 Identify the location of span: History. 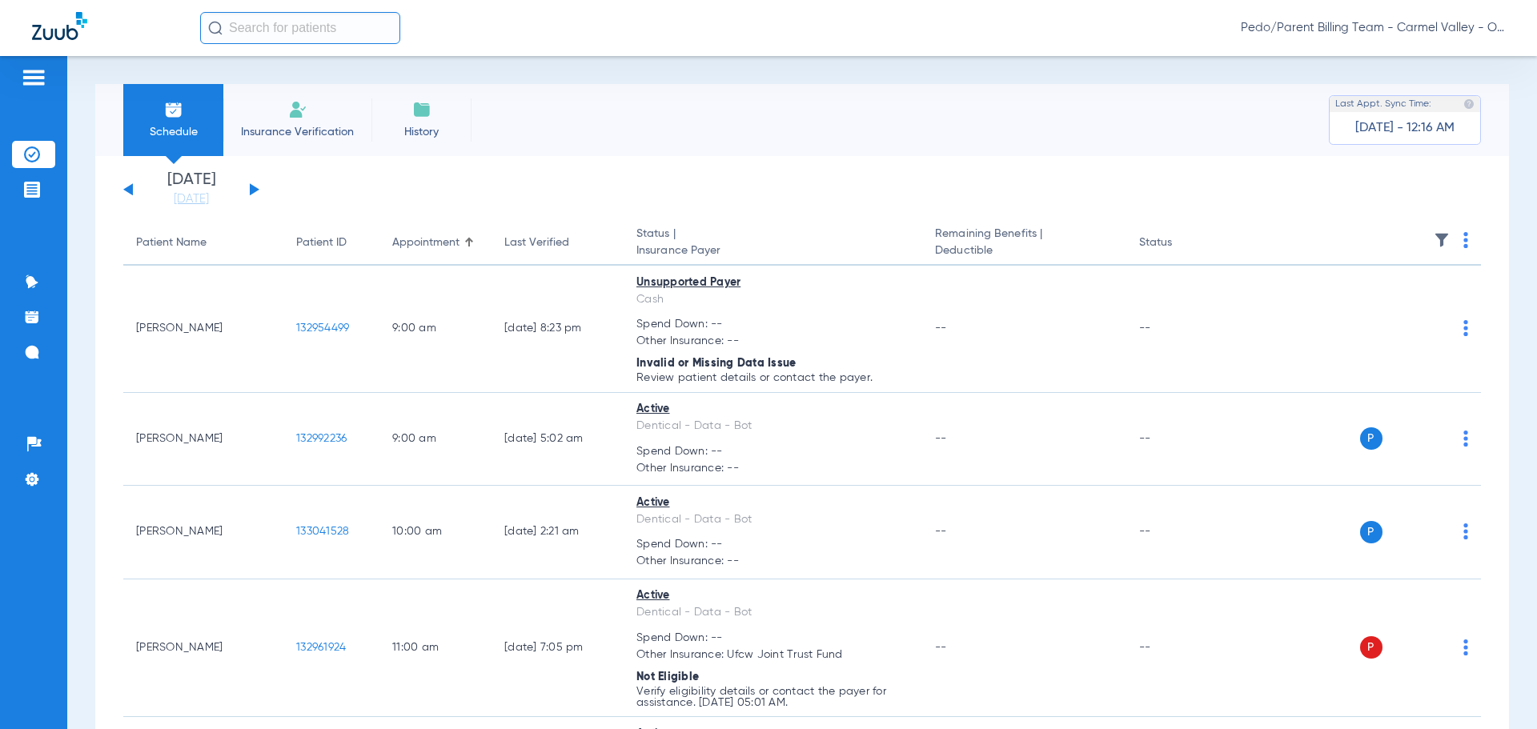
(421, 132).